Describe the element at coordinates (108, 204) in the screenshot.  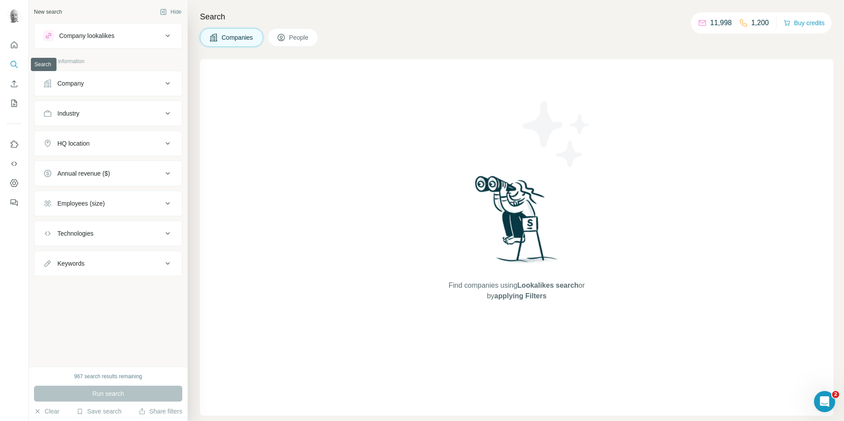
I see `button: Employees (size)` at that location.